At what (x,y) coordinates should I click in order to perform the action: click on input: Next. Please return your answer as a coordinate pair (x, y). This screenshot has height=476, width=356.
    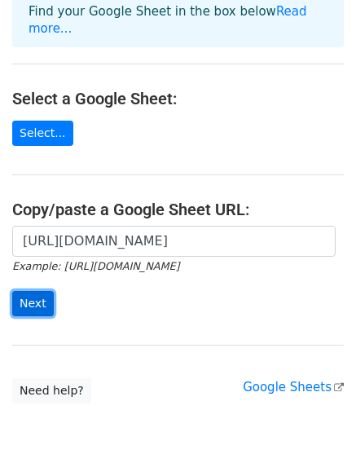
    Looking at the image, I should click on (33, 303).